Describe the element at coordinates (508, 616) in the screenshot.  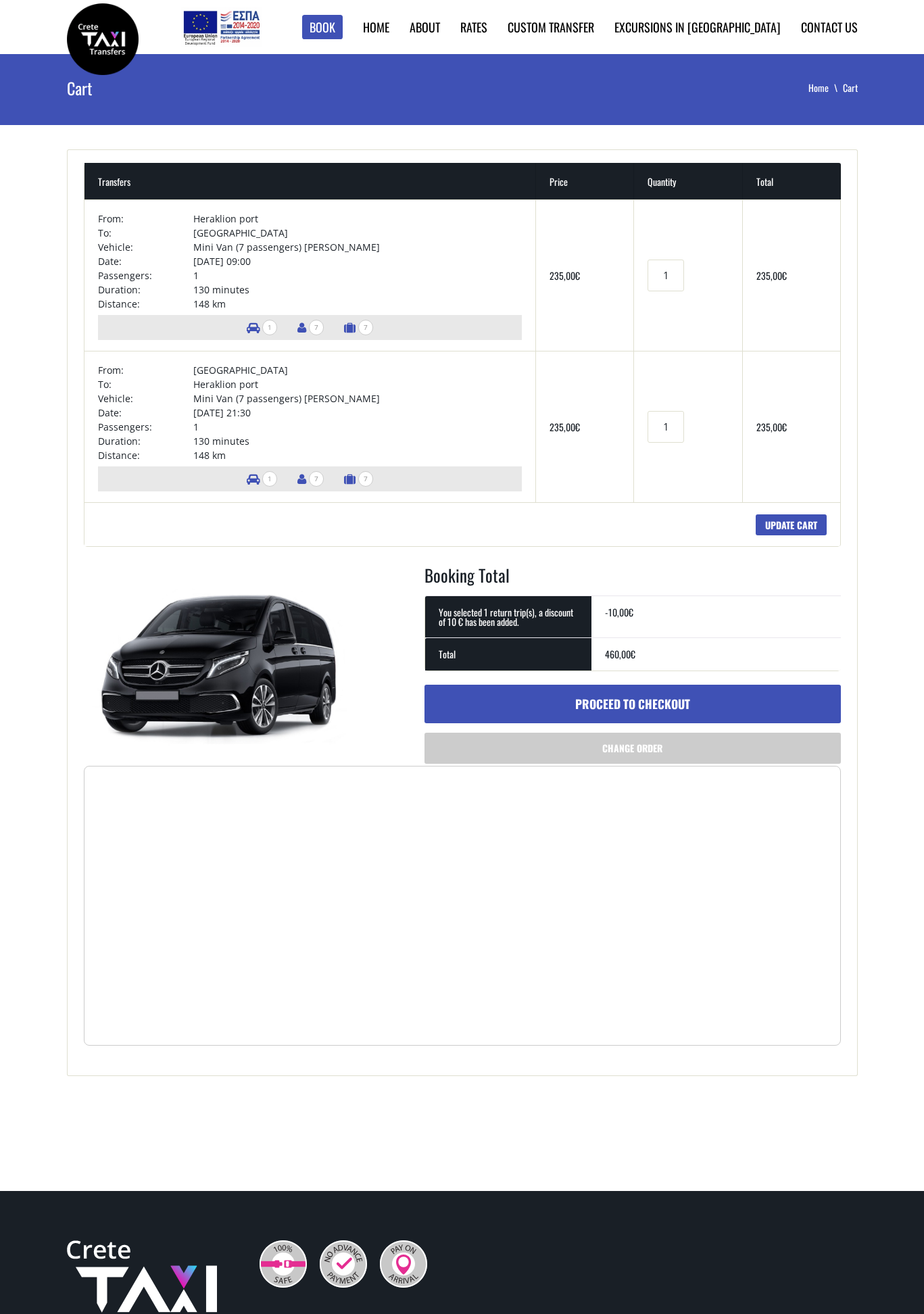
I see `th: You selected 1 return trip(s), a discount of 10 € has been added.` at that location.